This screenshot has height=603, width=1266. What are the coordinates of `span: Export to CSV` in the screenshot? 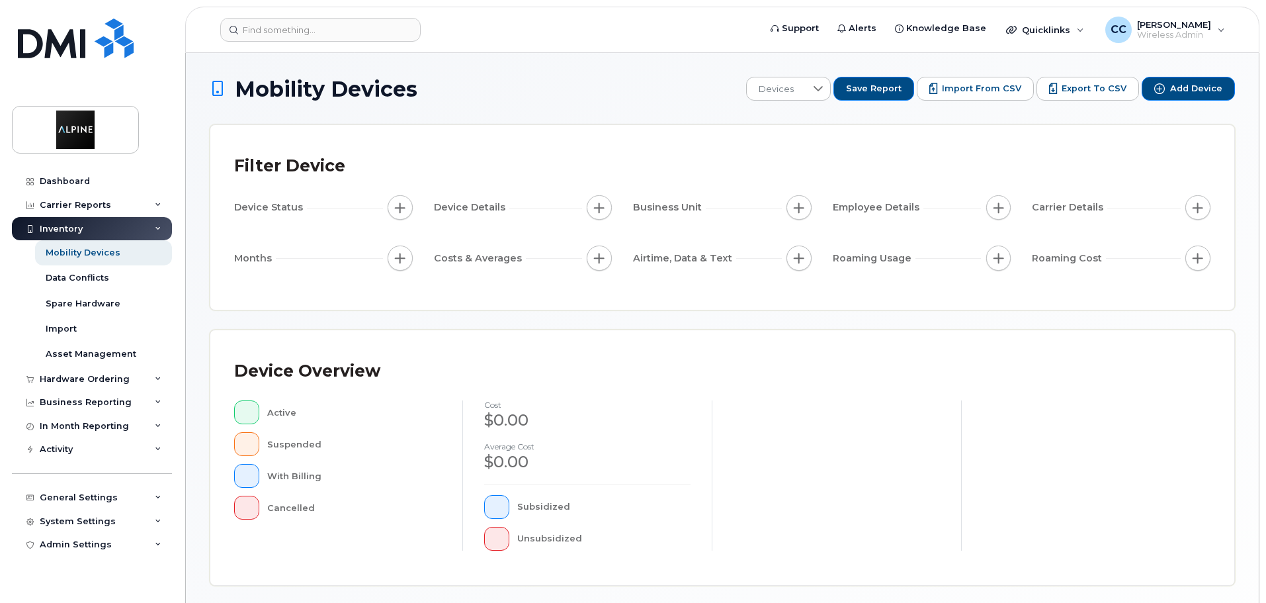 It's located at (1094, 89).